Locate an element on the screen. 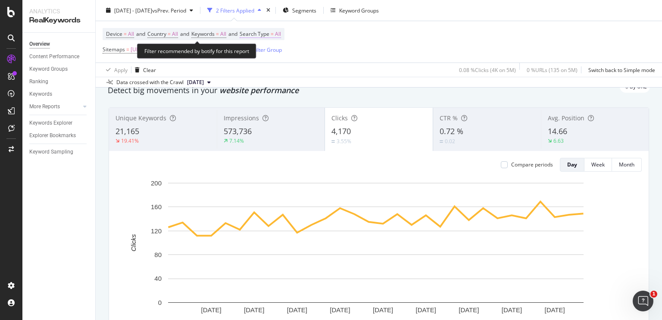 This screenshot has height=320, width=662. span: Unique Keywords is located at coordinates (141, 118).